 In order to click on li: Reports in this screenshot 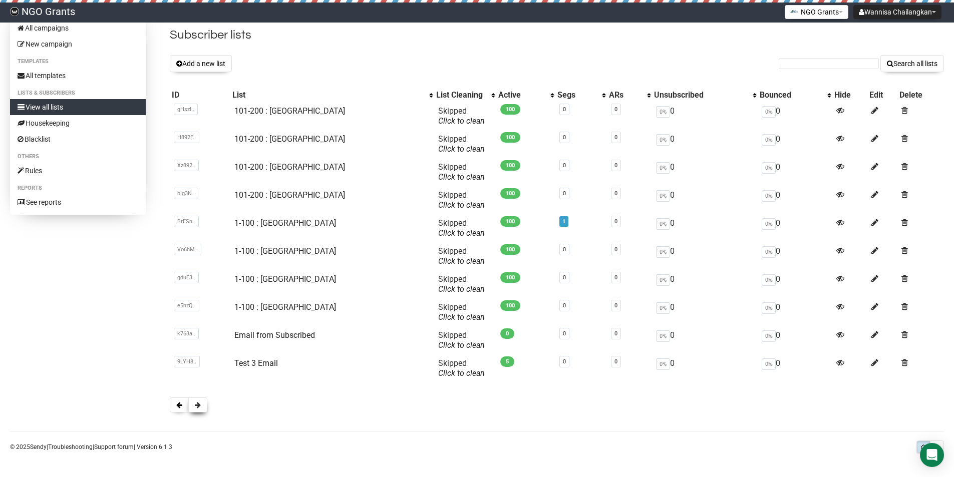, I will do `click(78, 188)`.